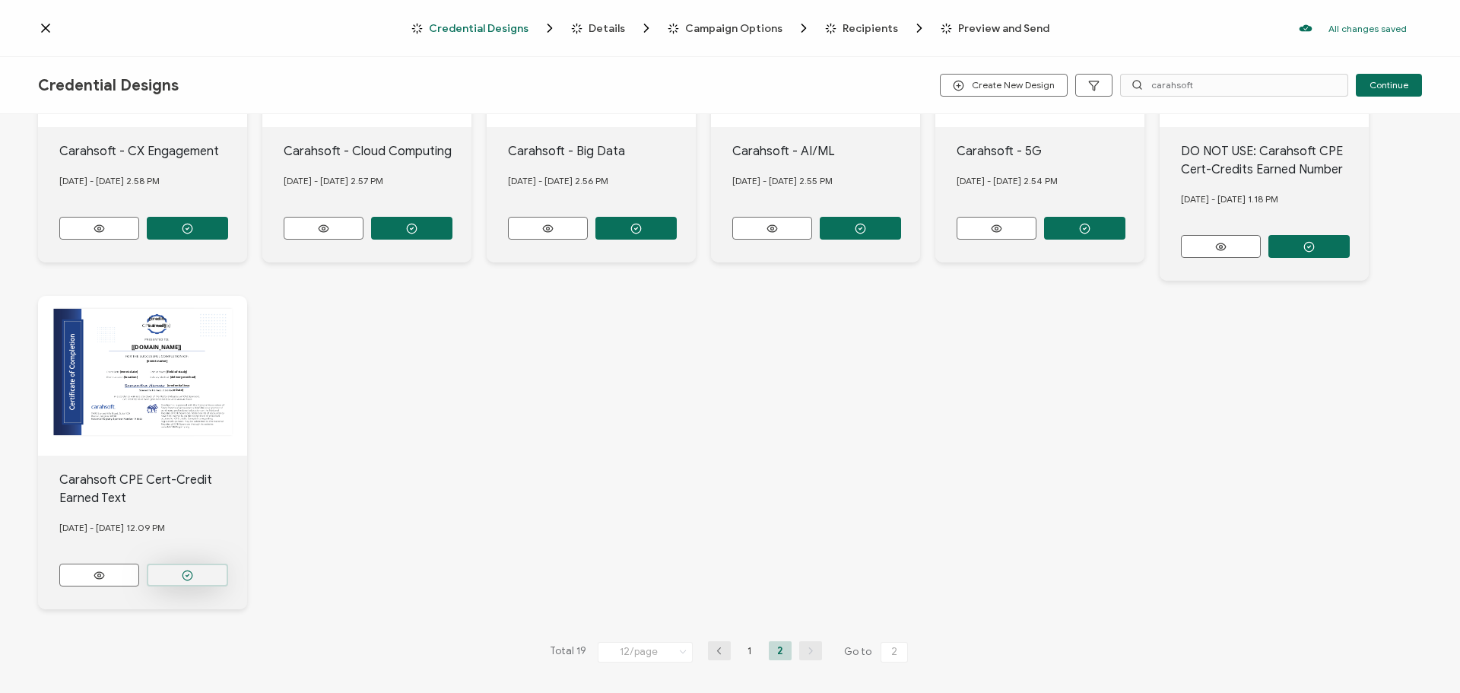 This screenshot has width=1460, height=693. I want to click on input: Search, so click(1234, 85).